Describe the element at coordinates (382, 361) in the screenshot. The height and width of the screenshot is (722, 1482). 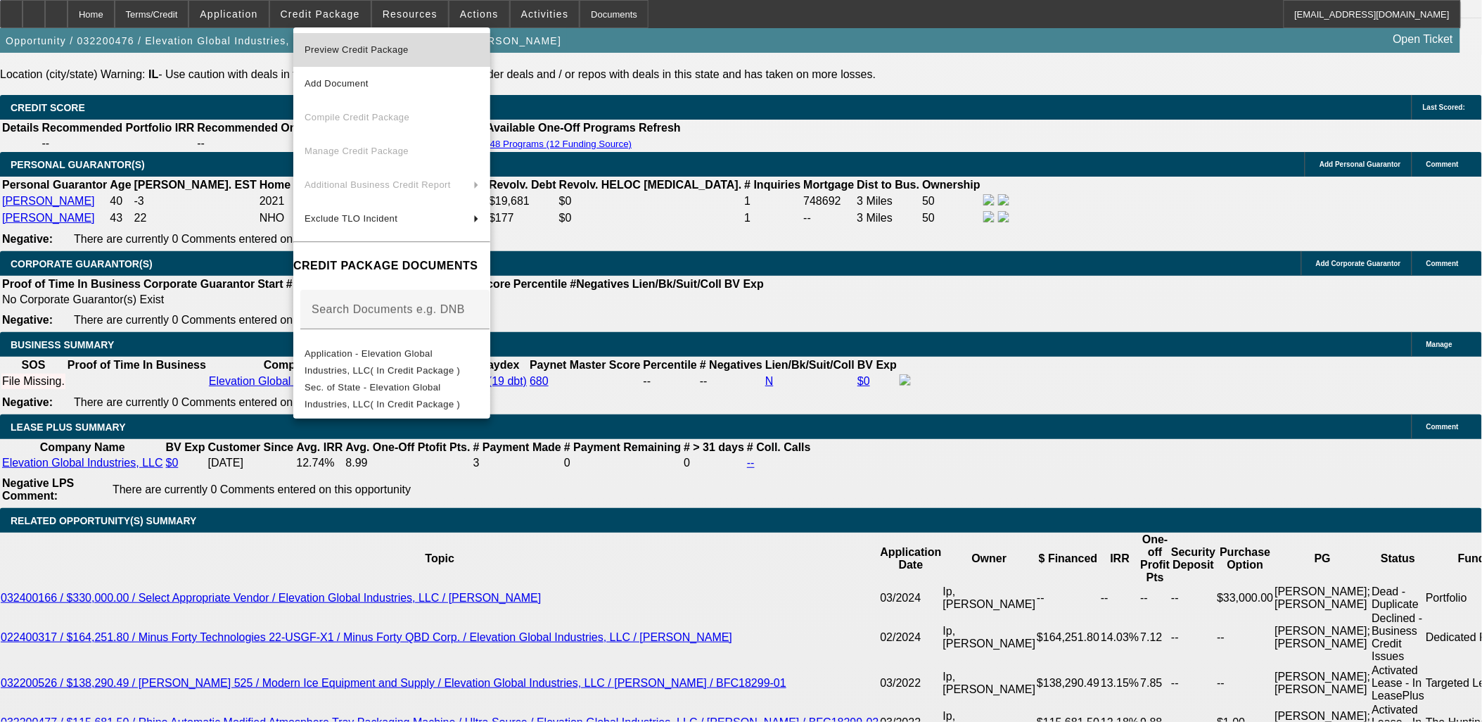
I see `span: Application - Elevation Global Industries, LLC( In Credit Package )` at that location.